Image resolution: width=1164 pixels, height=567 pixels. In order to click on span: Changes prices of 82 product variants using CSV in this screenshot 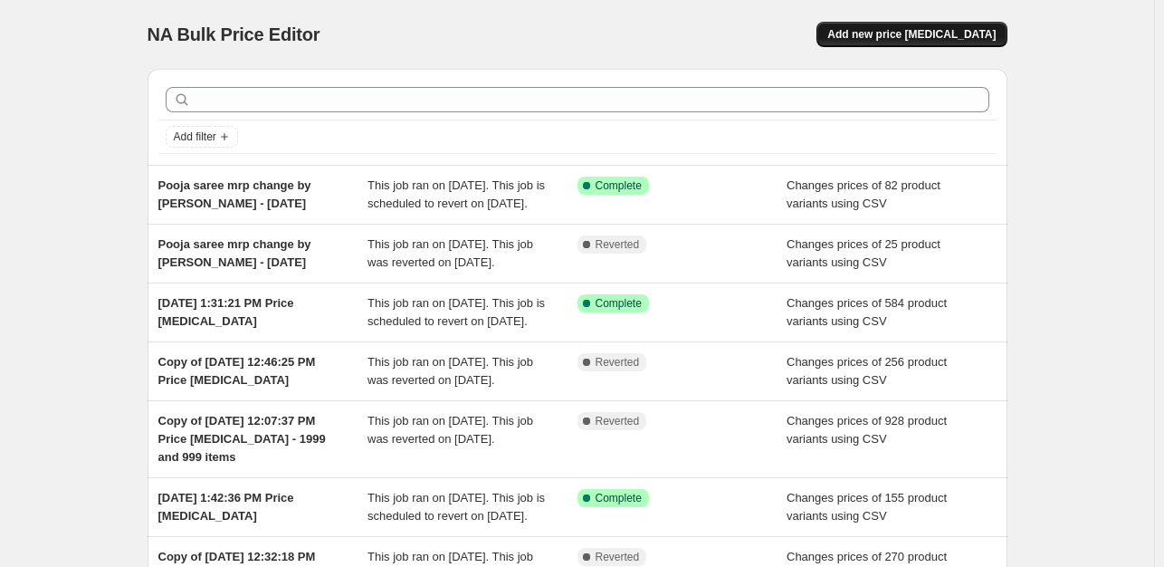, I will do `click(864, 194)`.